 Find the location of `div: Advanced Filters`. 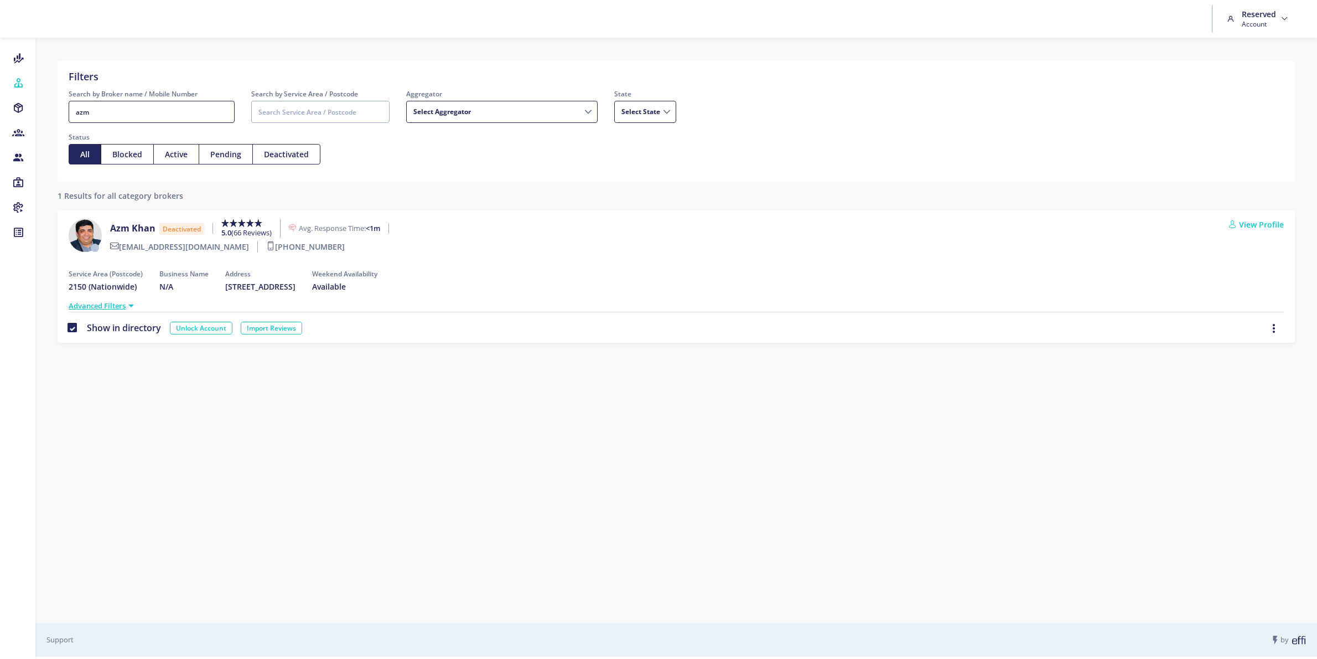

div: Advanced Filters is located at coordinates (676, 306).